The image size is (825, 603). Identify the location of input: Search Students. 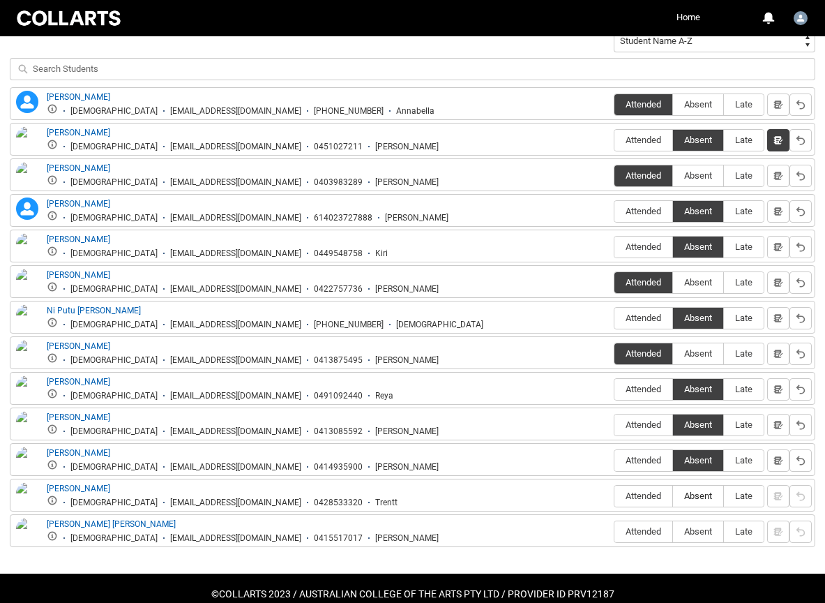
(412, 69).